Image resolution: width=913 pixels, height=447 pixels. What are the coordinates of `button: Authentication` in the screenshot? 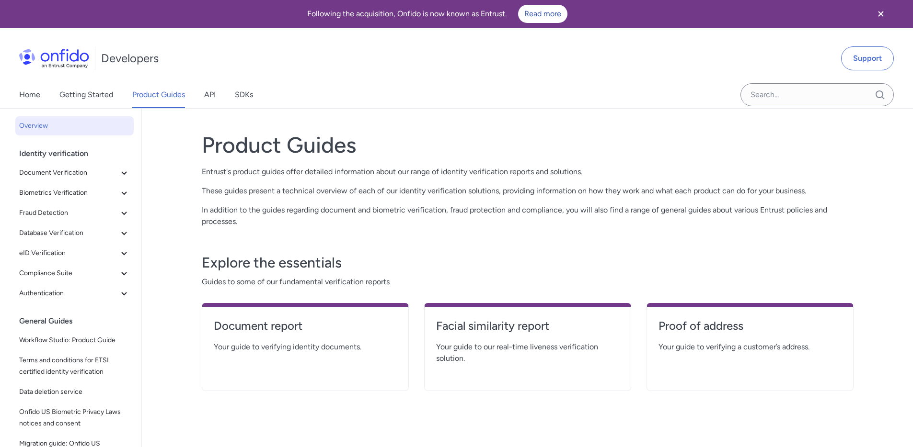 It's located at (74, 294).